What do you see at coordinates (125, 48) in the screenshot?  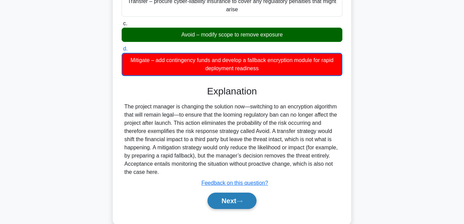 I see `span: d.` at bounding box center [125, 48].